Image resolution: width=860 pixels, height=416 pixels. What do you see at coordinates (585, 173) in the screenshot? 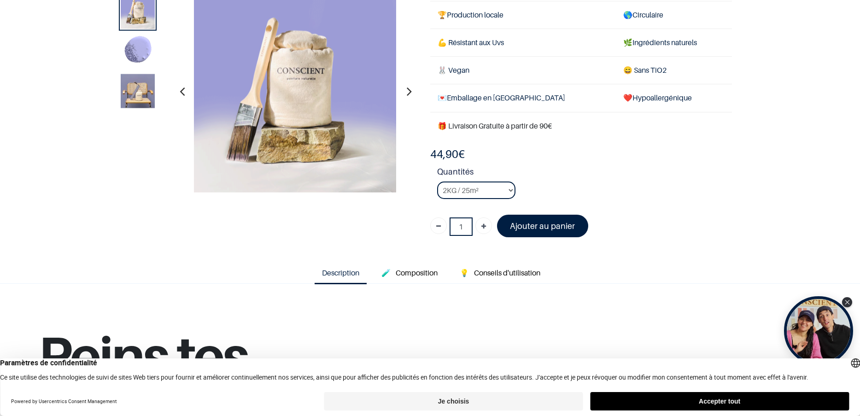
I see `strong: Quantités` at bounding box center [585, 173].